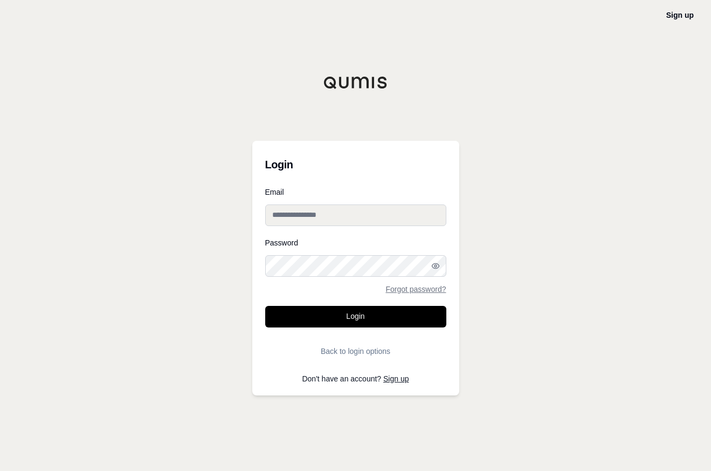 Image resolution: width=711 pixels, height=471 pixels. What do you see at coordinates (356, 243) in the screenshot?
I see `label: Password` at bounding box center [356, 243].